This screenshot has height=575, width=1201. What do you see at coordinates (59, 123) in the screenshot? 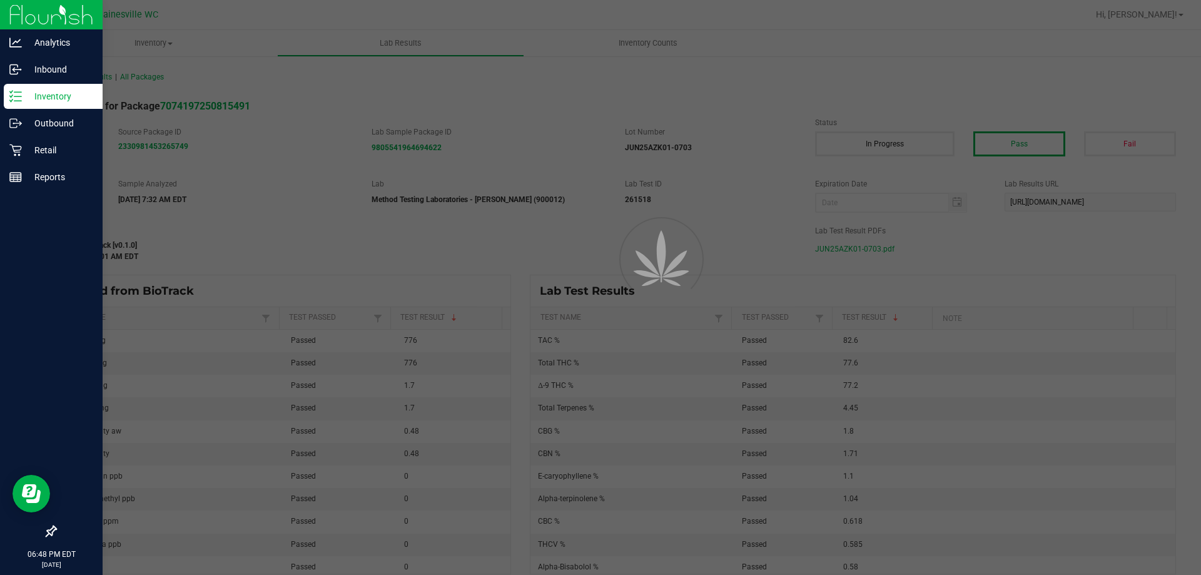
I see `p: Outbound` at bounding box center [59, 123].